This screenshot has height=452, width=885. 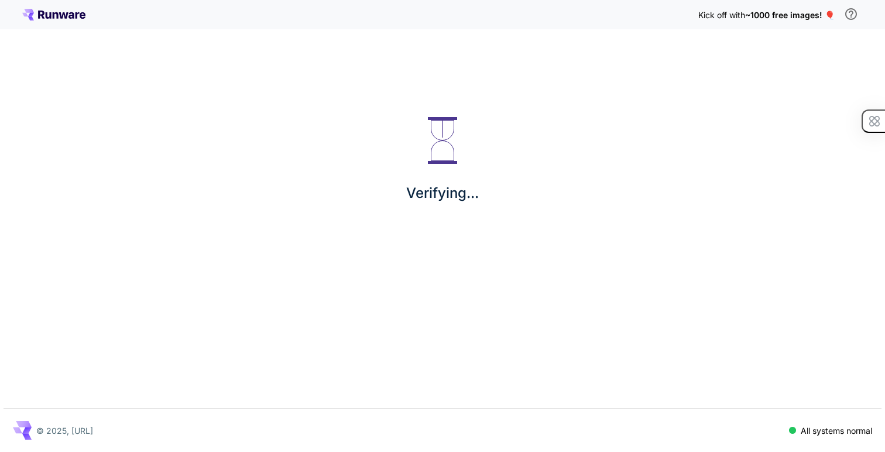 I want to click on p: Verifying..., so click(x=443, y=193).